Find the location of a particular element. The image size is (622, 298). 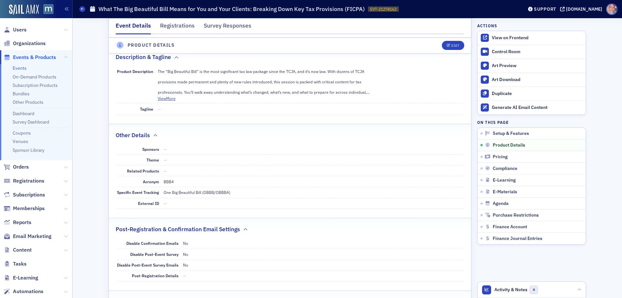

span: Reports is located at coordinates (22, 222).